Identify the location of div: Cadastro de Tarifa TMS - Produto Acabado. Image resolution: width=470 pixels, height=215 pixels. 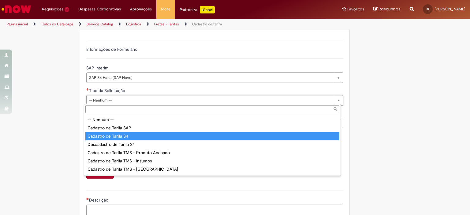
(212, 153).